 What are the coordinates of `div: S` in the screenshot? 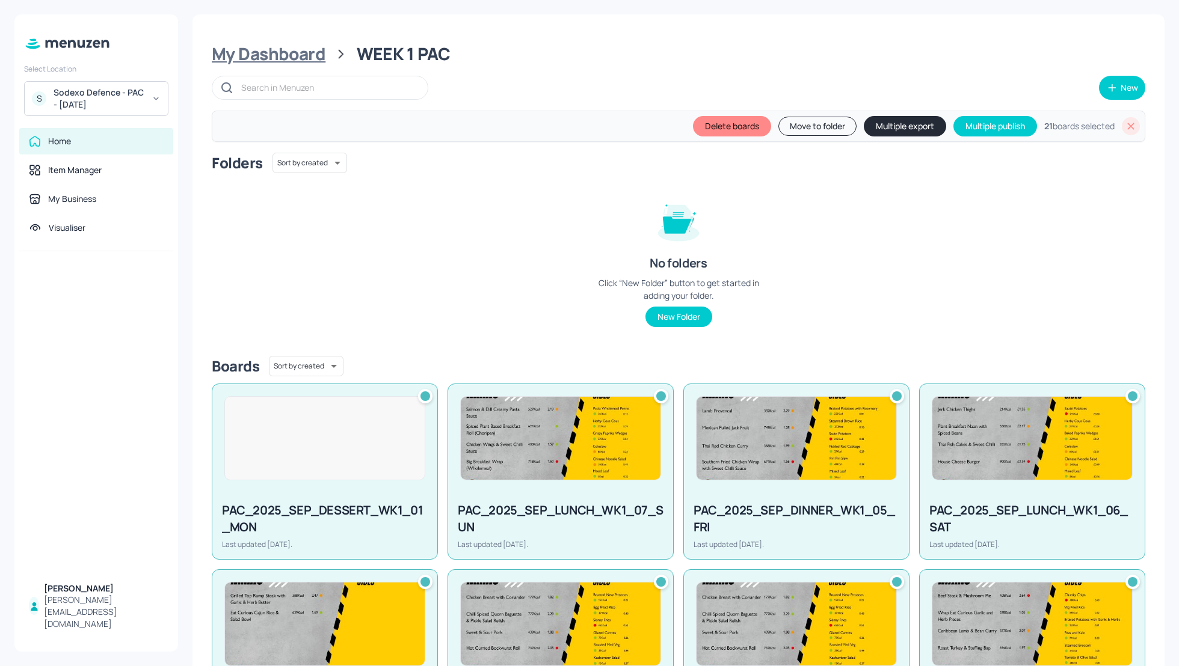 It's located at (39, 99).